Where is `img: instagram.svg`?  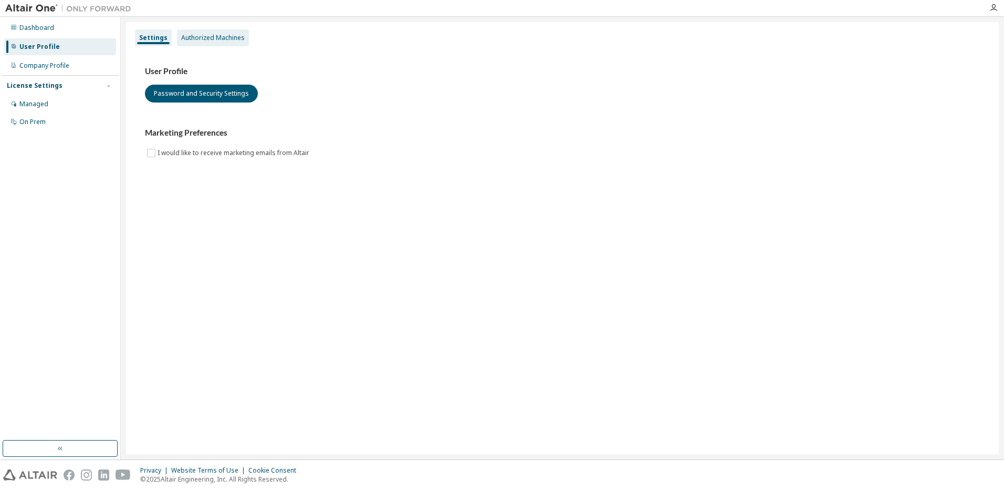 img: instagram.svg is located at coordinates (86, 474).